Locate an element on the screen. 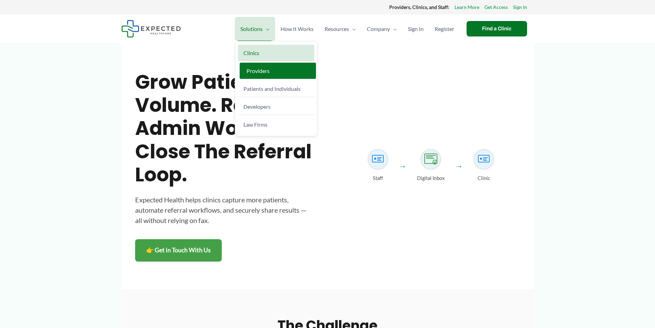 This screenshot has width=655, height=328. p: Expected Health helps clinics capture more patients, automate referral workflows, and securely sh... is located at coordinates (224, 210).